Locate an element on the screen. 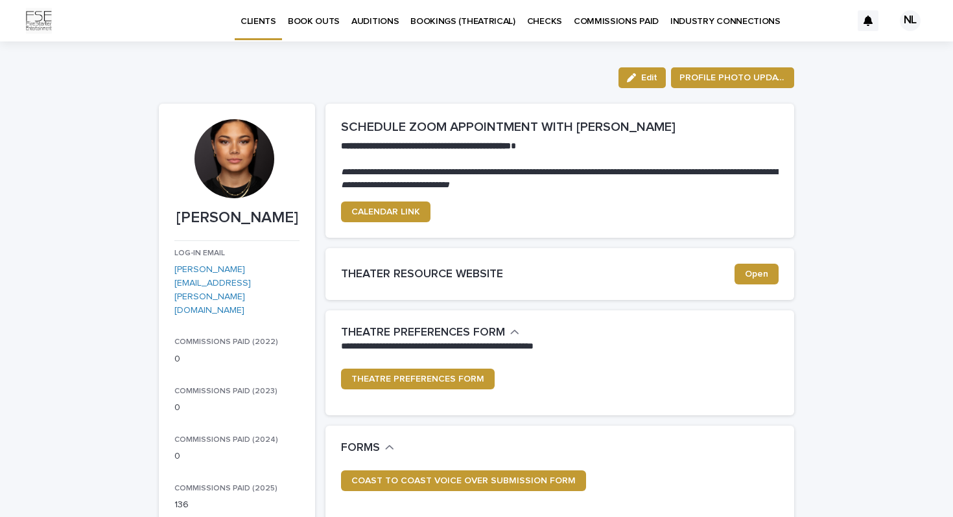 The height and width of the screenshot is (517, 953). button: PROFILE PHOTO UPDATE is located at coordinates (732, 78).